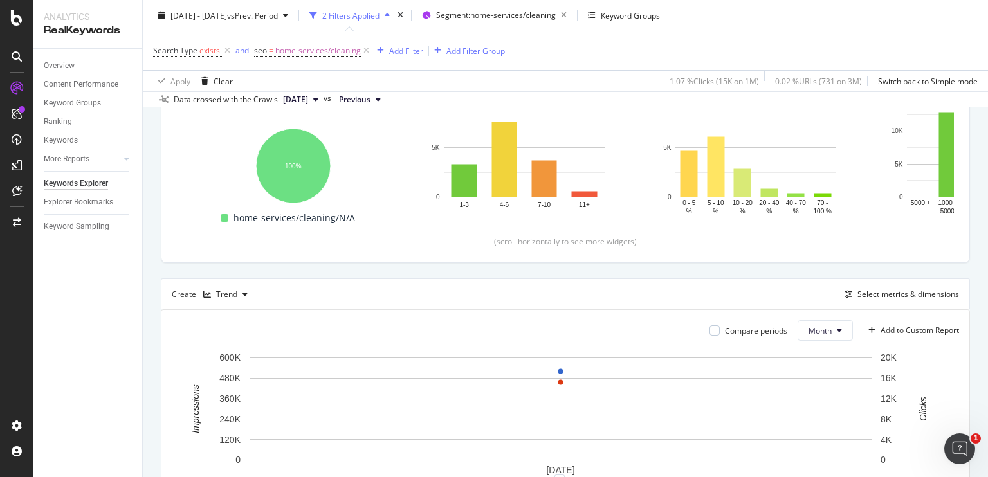 This screenshot has height=477, width=988. I want to click on text: 360K, so click(230, 399).